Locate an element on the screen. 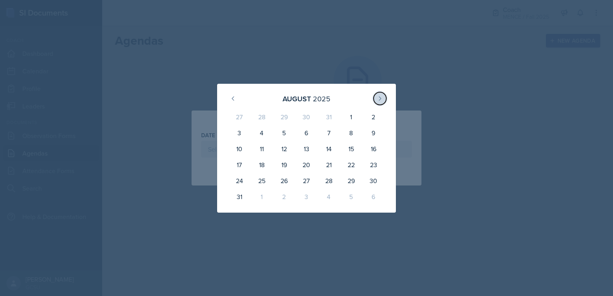  div: August is located at coordinates (297, 99).